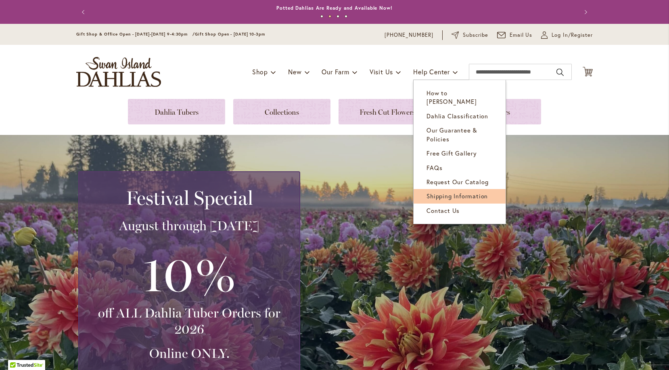 Image resolution: width=669 pixels, height=370 pixels. What do you see at coordinates (381, 71) in the screenshot?
I see `span: Visit Us` at bounding box center [381, 71].